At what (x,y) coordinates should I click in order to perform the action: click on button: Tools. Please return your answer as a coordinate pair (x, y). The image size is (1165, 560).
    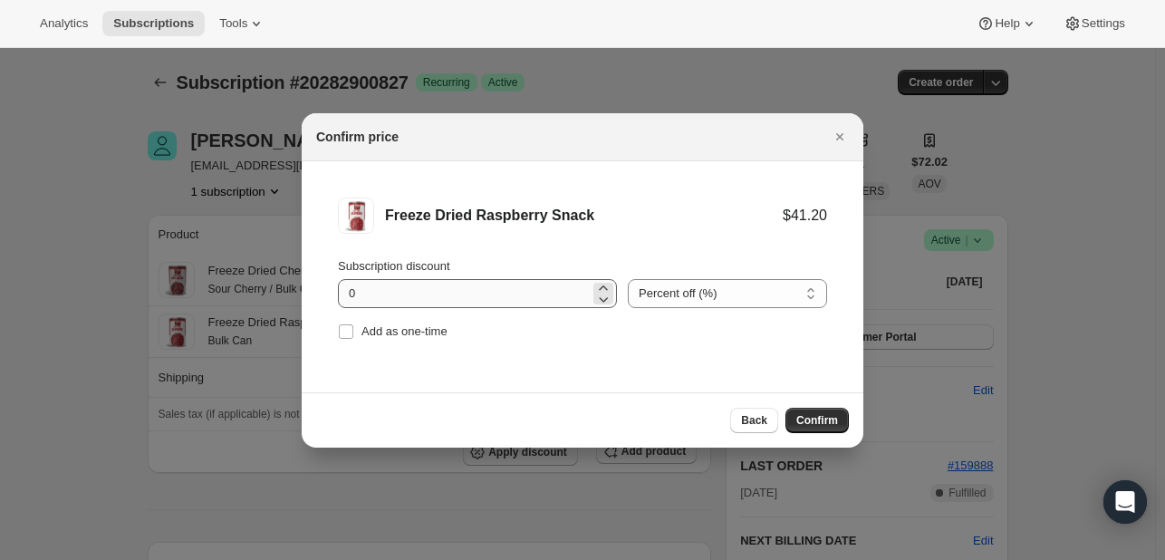
    Looking at the image, I should click on (242, 24).